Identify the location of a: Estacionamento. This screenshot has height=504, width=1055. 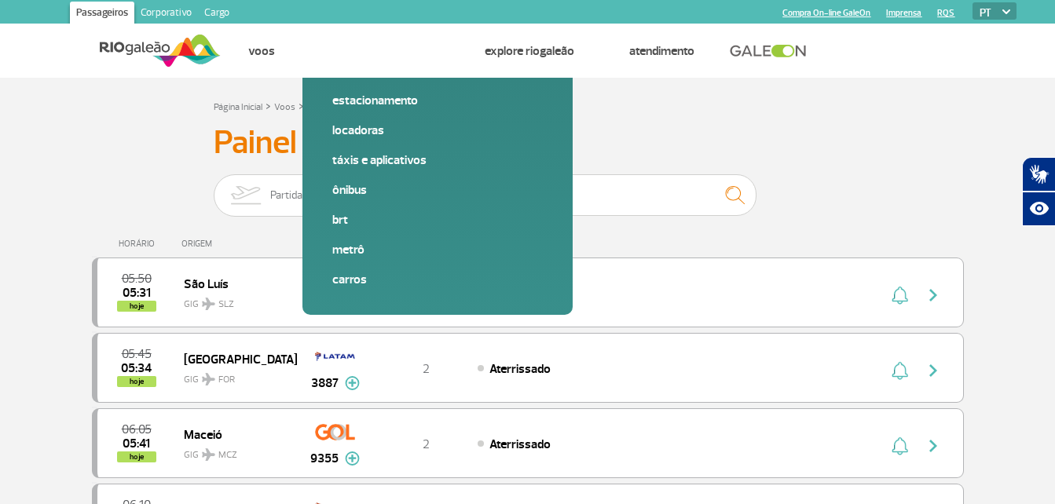
(437, 101).